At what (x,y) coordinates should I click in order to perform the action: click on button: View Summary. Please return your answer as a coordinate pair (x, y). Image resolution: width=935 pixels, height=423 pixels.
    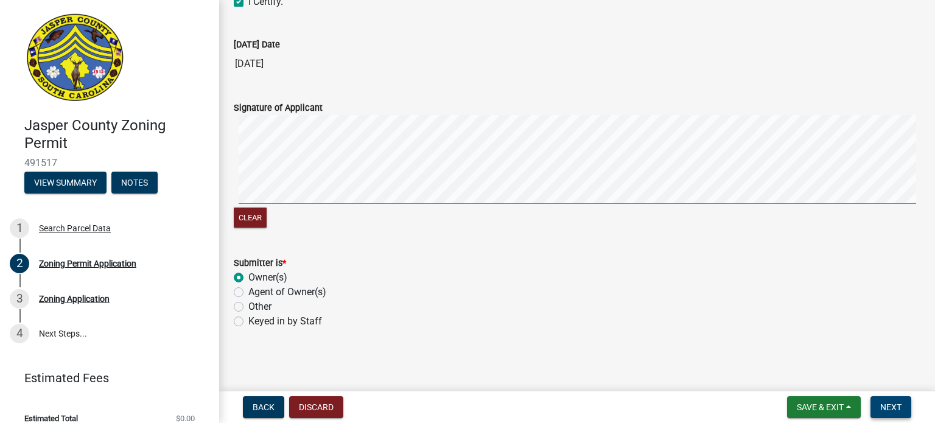
    Looking at the image, I should click on (65, 183).